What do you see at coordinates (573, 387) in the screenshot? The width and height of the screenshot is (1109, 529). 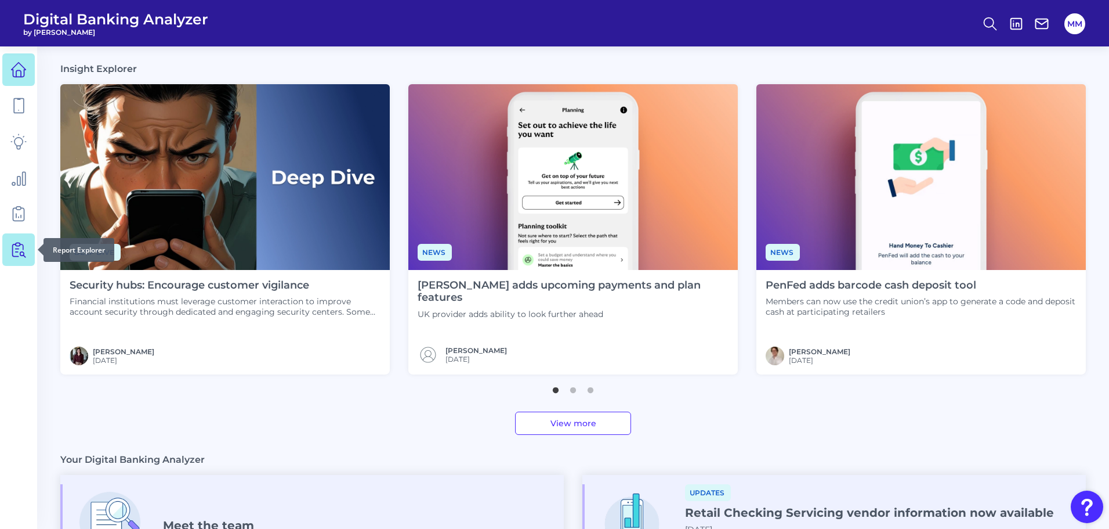 I see `button: 2` at bounding box center [573, 387].